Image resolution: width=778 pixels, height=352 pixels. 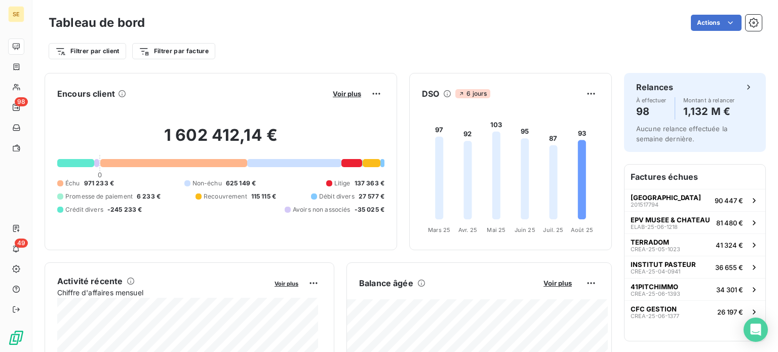 I want to click on h6: Relances, so click(x=655, y=87).